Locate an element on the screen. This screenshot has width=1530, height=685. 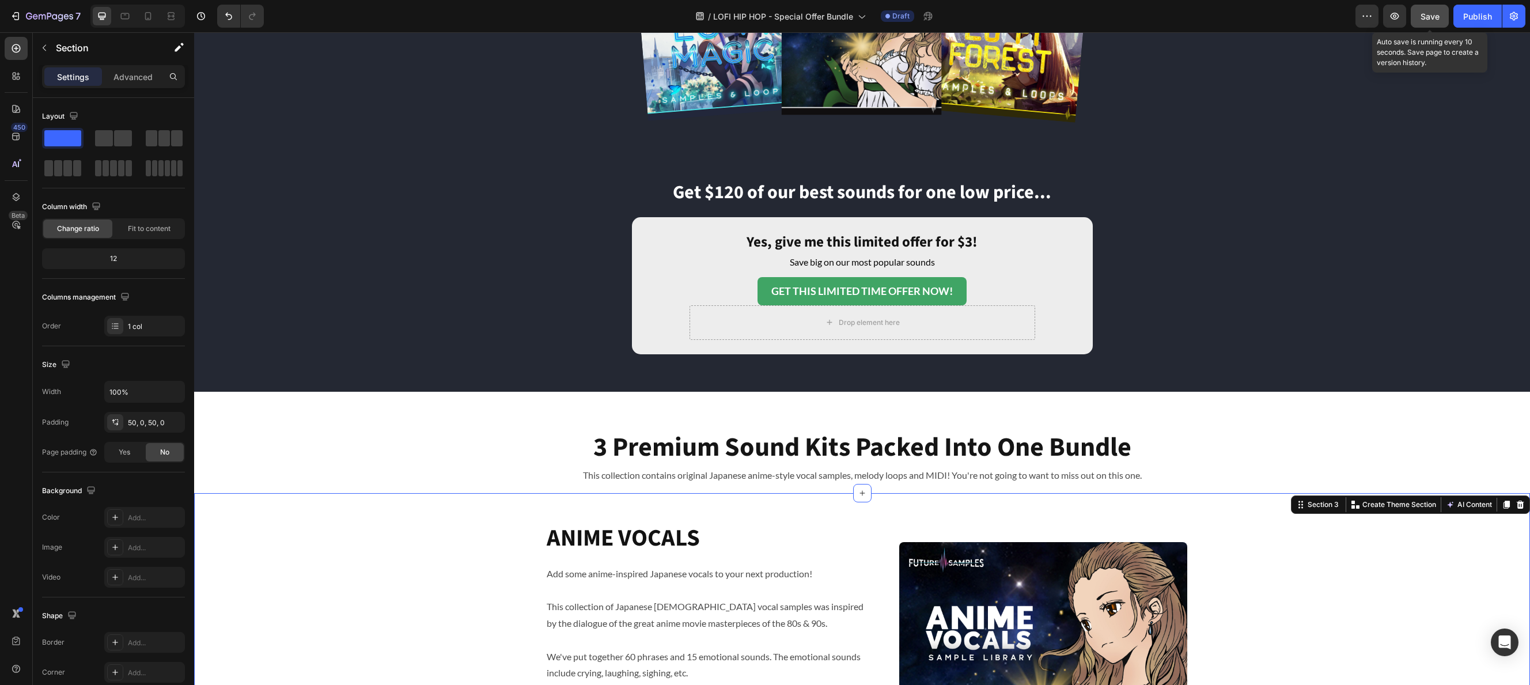
div: Beta is located at coordinates (18, 215).